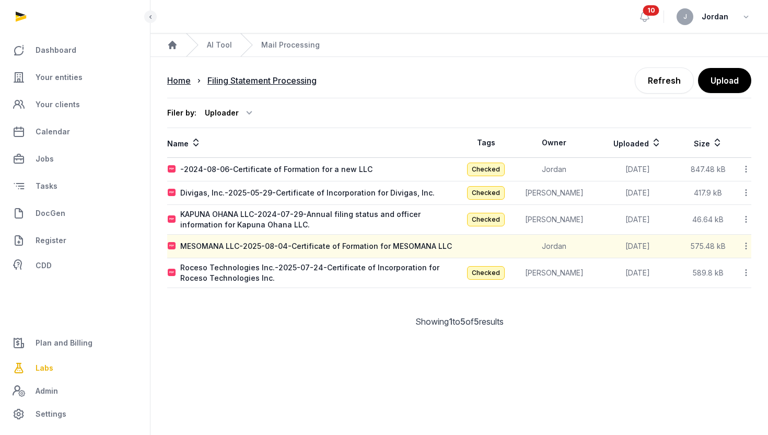 The height and width of the screenshot is (435, 768). I want to click on a: Calendar, so click(75, 132).